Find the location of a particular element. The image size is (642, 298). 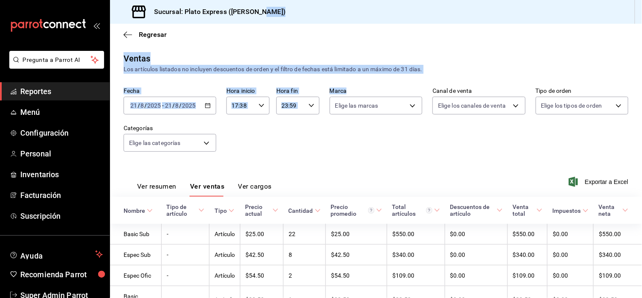

div: Venta neta is located at coordinates (610, 210).